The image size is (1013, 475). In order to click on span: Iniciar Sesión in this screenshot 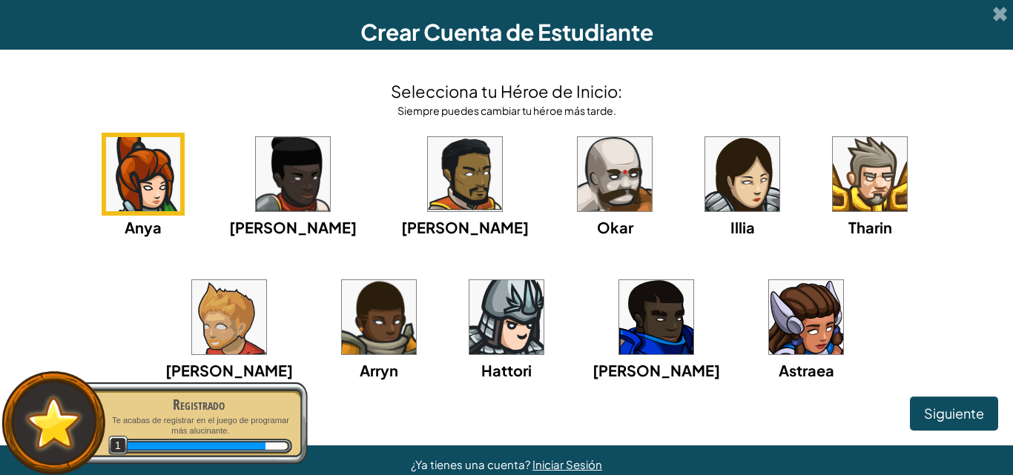, I will do `click(567, 464)`.